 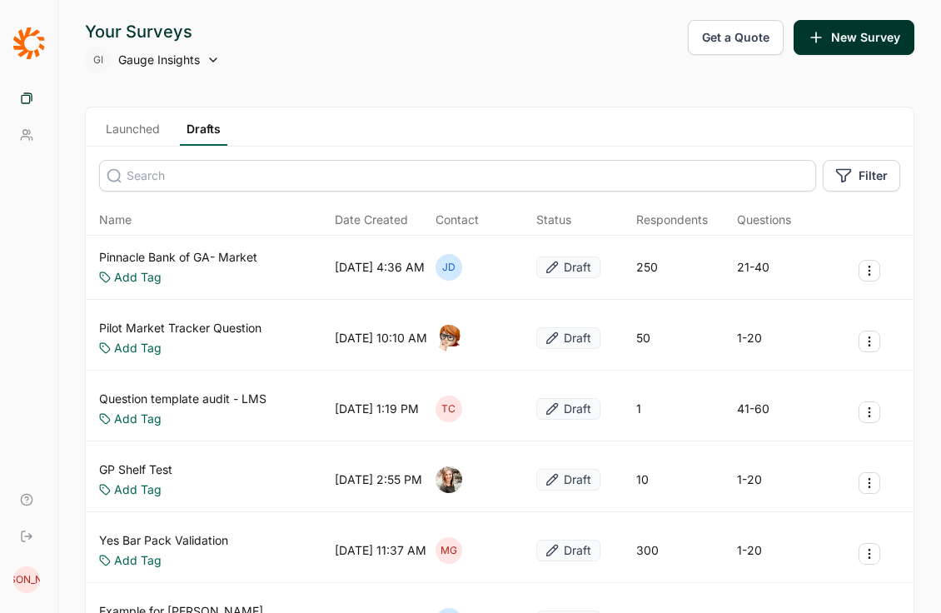 What do you see at coordinates (764, 220) in the screenshot?
I see `div: Questions` at bounding box center [764, 220].